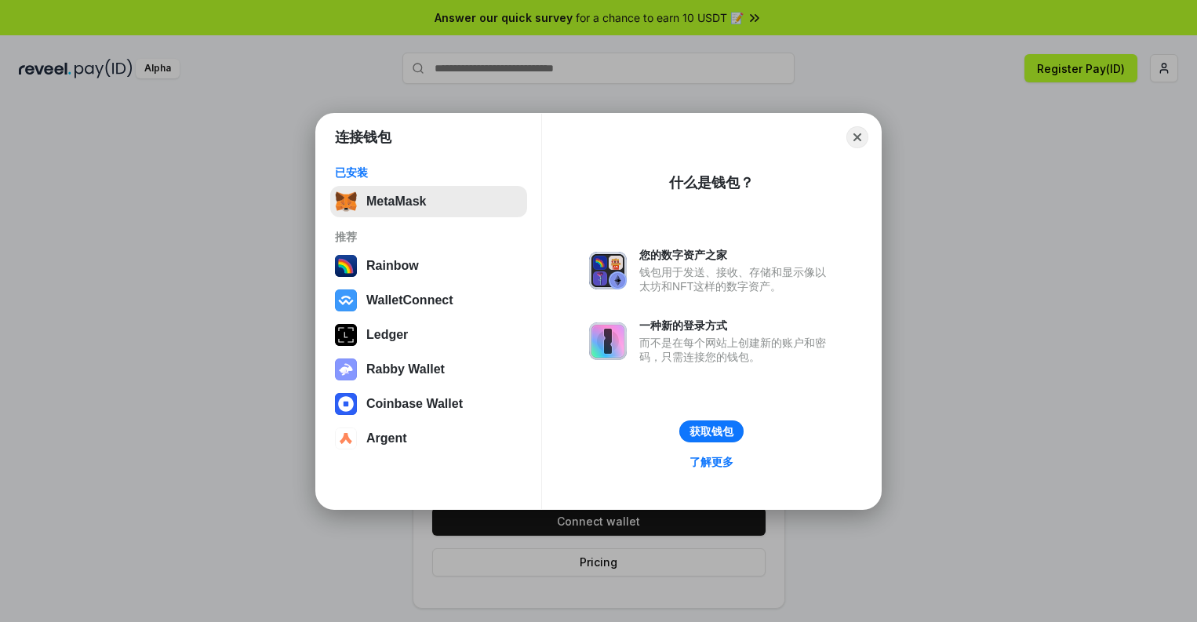  I want to click on img: svg+xml,%3Csvg%20fill%3D%22none%22%20height%3D%2233%22%20viewBox%3D%220%200%2035%2033%22%20width%..., so click(346, 202).